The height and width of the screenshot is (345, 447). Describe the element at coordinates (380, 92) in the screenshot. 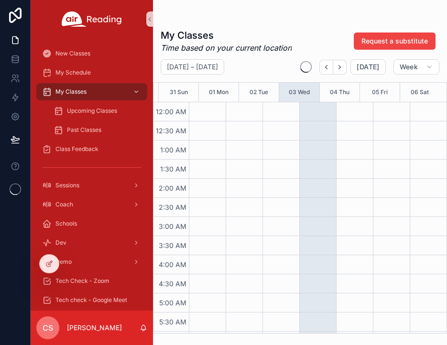

I see `div: 05 Fri` at that location.